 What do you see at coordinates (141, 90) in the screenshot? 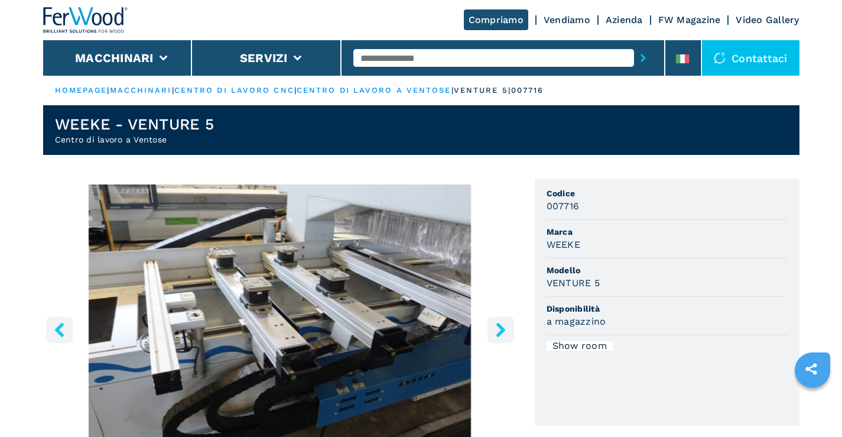
I see `a: macchinari` at bounding box center [141, 90].